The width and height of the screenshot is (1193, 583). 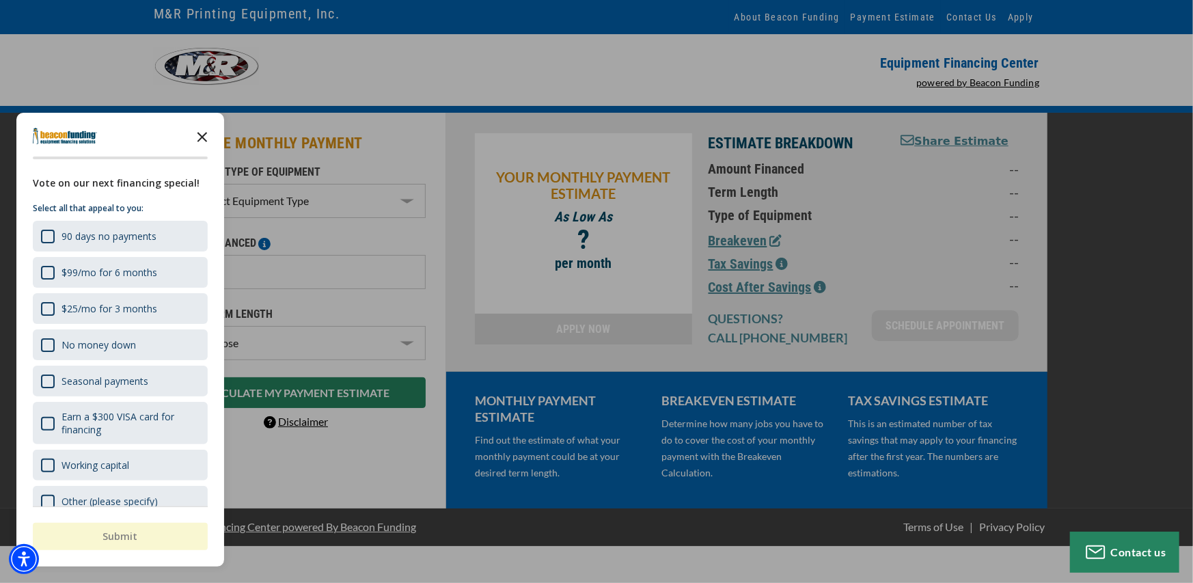 I want to click on div: Vote on our next financing special!, so click(x=120, y=183).